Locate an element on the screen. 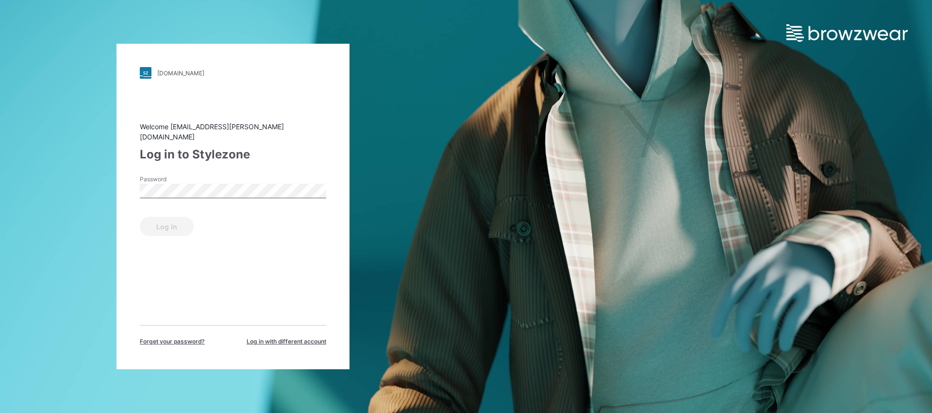  div: Log in to Stylezone is located at coordinates (233, 154).